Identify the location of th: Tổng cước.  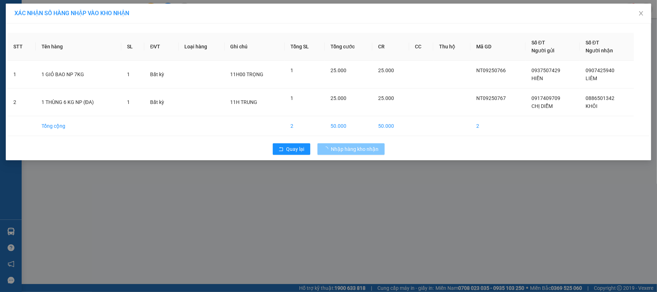
(349, 47).